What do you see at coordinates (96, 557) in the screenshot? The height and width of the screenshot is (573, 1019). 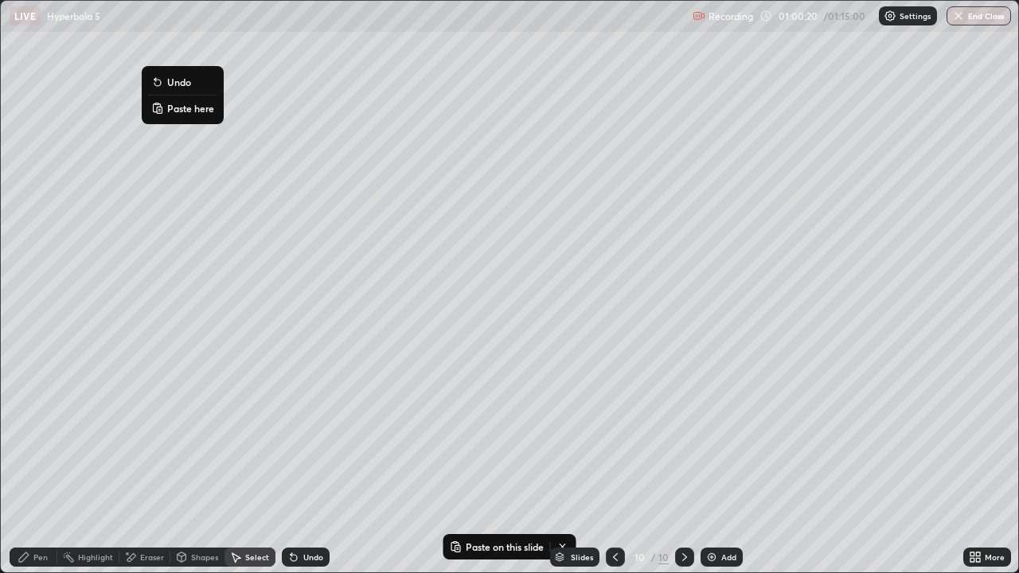 I see `div: Highlight` at bounding box center [96, 557].